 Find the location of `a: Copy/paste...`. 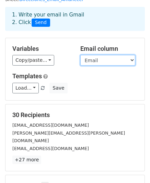

a: Copy/paste... is located at coordinates (33, 60).